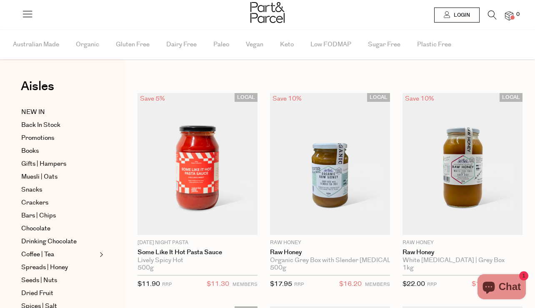  What do you see at coordinates (218, 284) in the screenshot?
I see `span: $11.30` at bounding box center [218, 284].